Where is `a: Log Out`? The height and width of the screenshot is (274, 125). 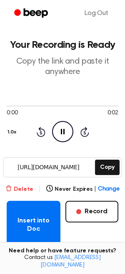 a: Log Out is located at coordinates (96, 13).